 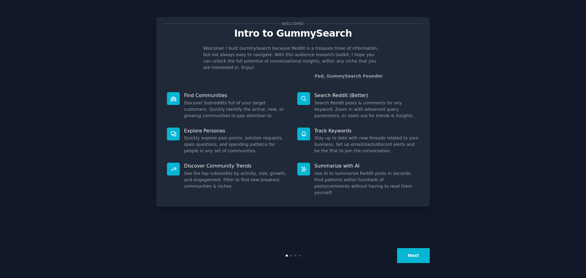 What do you see at coordinates (367, 166) in the screenshot?
I see `p: Summarize with AI` at bounding box center [367, 166].